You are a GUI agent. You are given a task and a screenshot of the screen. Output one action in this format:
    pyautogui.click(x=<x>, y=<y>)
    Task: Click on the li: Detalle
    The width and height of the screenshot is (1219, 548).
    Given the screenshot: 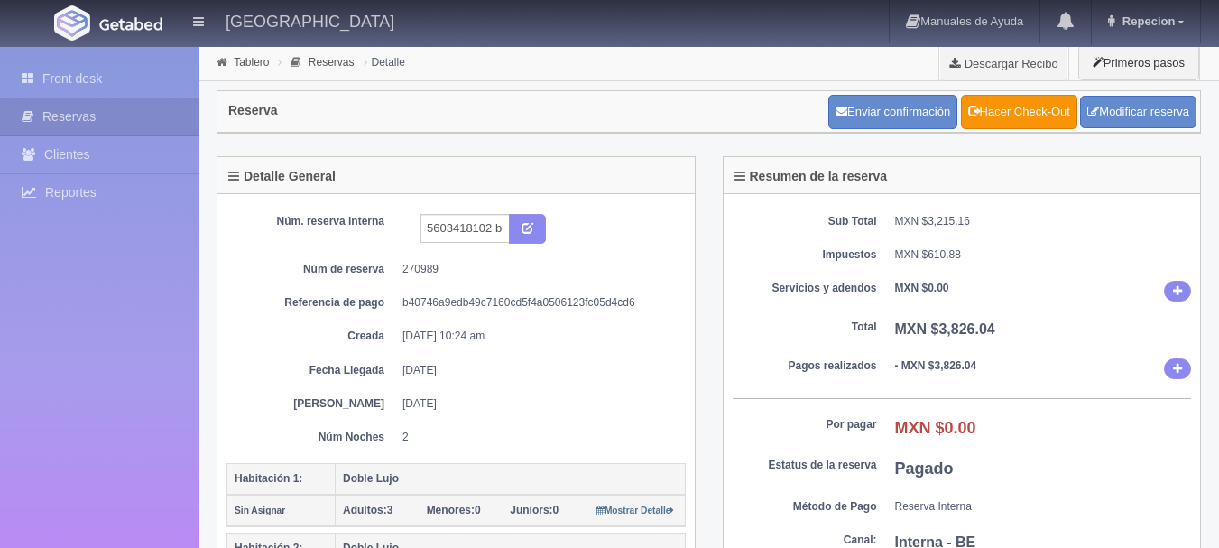 What is the action you would take?
    pyautogui.click(x=384, y=61)
    